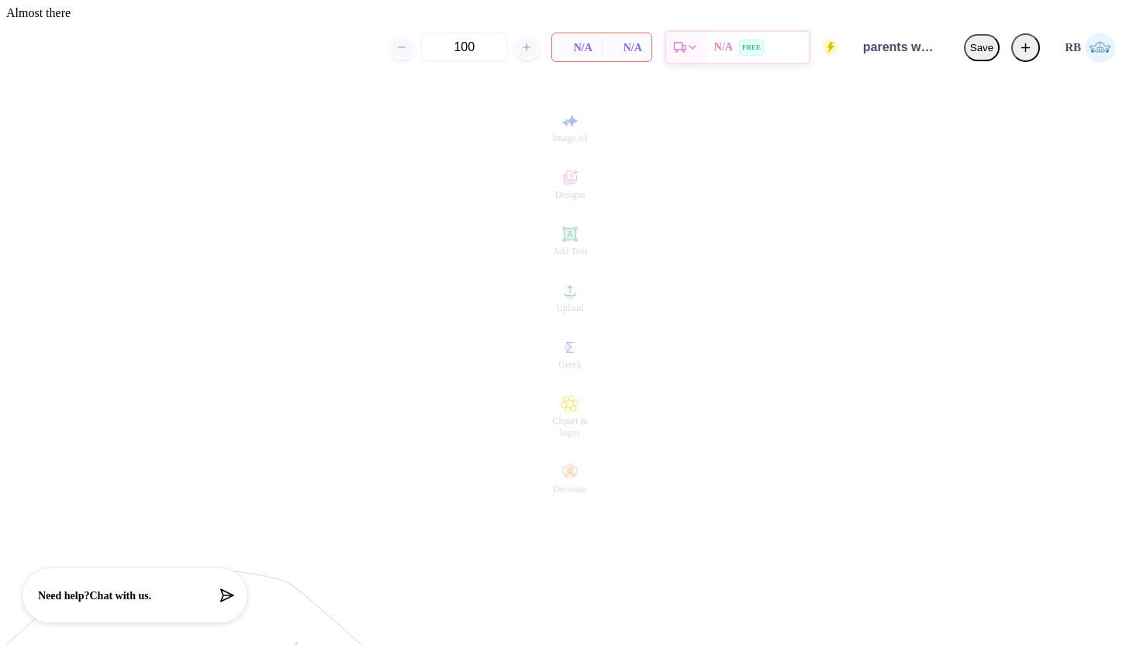 Image resolution: width=1140 pixels, height=645 pixels. Describe the element at coordinates (982, 47) in the screenshot. I see `button: Save` at that location.